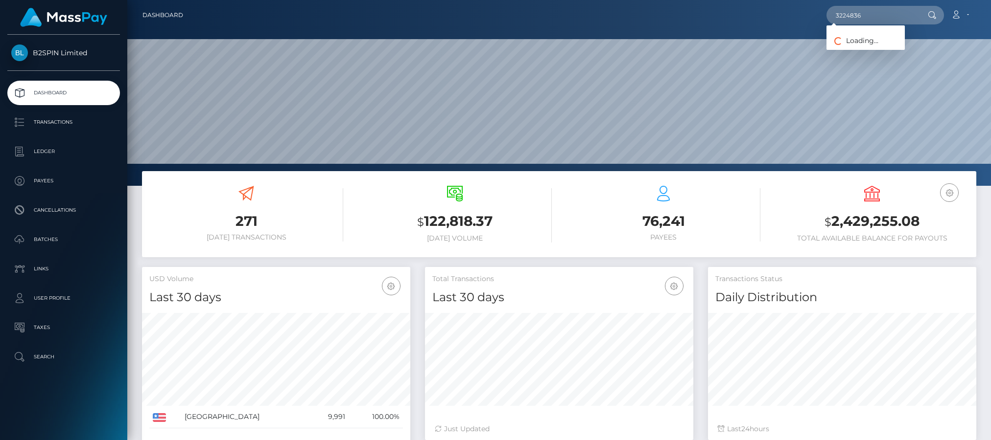  I want to click on img: US.png, so click(159, 418).